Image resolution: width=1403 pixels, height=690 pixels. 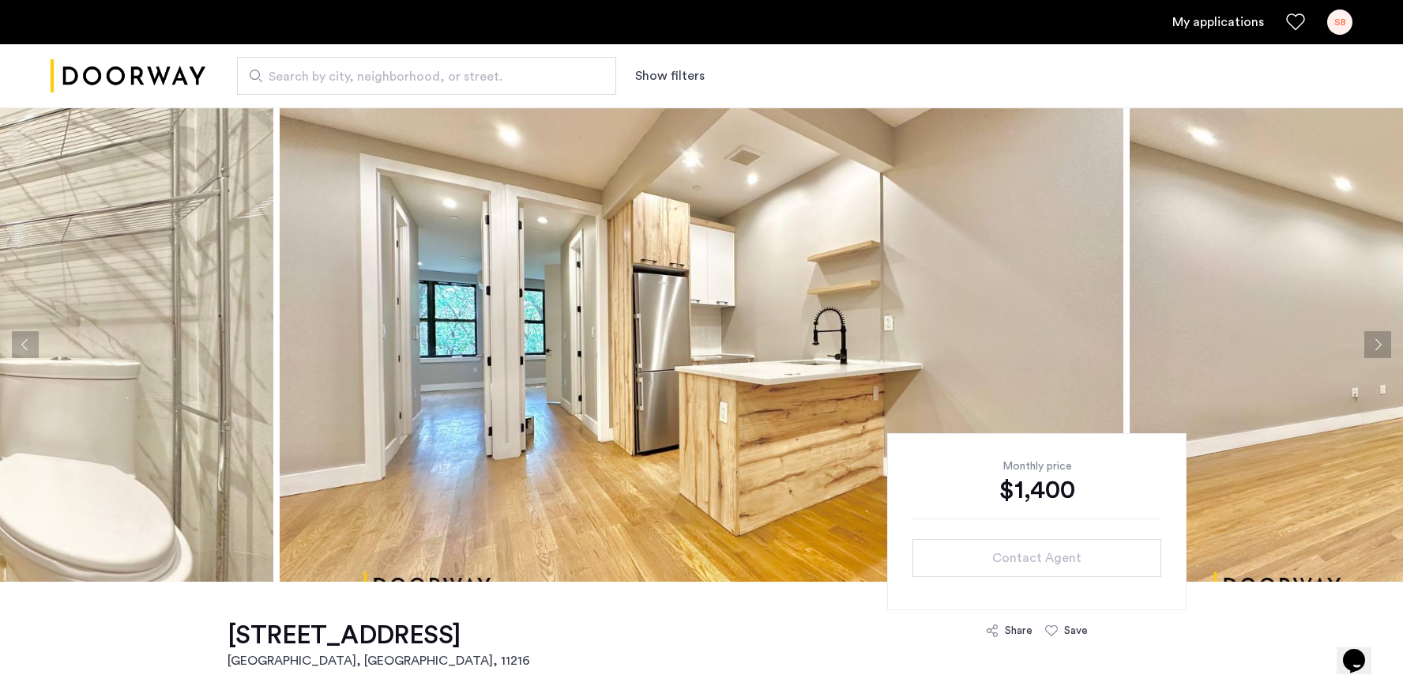 I want to click on button: Next apartment, so click(x=1378, y=344).